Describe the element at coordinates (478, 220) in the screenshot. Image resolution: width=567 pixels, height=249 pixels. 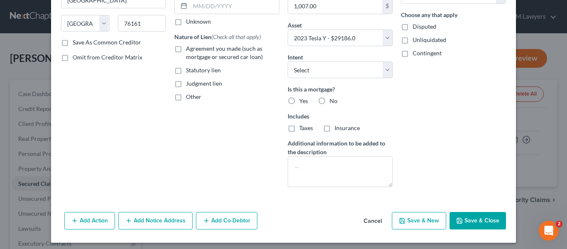
I see `button: Save & Close` at that location.